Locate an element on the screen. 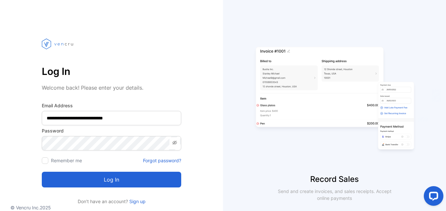 Image resolution: width=446 pixels, height=211 pixels. p: Log In is located at coordinates (111, 71).